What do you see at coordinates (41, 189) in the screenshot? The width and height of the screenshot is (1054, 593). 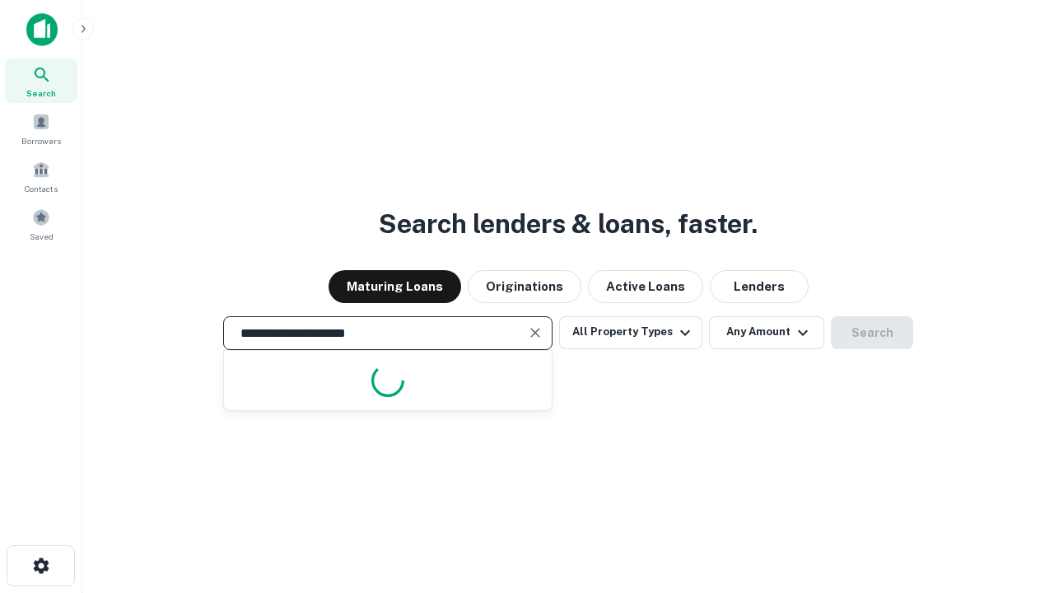 I see `span: Contacts` at bounding box center [41, 189].